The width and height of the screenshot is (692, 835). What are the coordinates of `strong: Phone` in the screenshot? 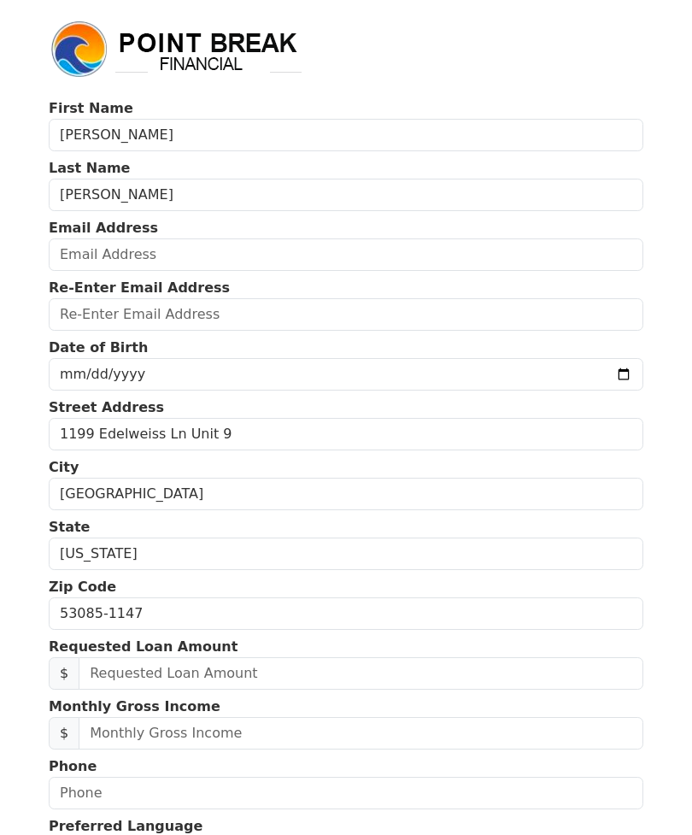 It's located at (73, 766).